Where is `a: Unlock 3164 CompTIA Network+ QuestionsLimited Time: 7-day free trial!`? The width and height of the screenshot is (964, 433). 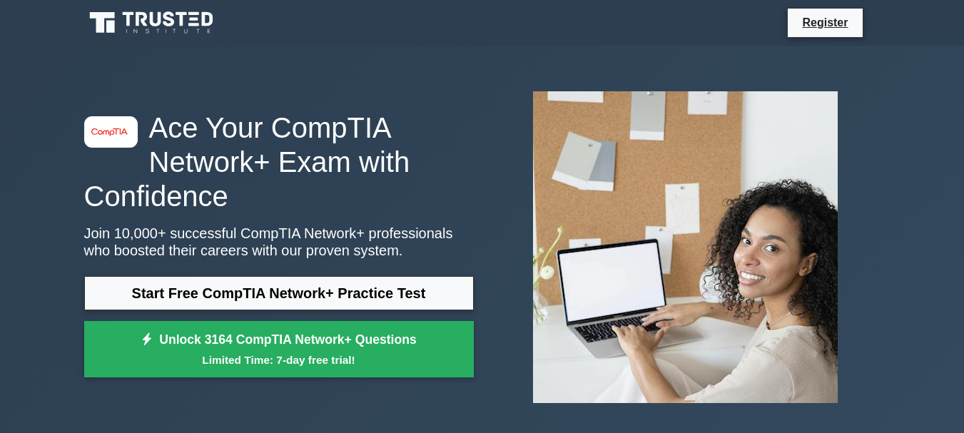 a: Unlock 3164 CompTIA Network+ QuestionsLimited Time: 7-day free trial! is located at coordinates (279, 350).